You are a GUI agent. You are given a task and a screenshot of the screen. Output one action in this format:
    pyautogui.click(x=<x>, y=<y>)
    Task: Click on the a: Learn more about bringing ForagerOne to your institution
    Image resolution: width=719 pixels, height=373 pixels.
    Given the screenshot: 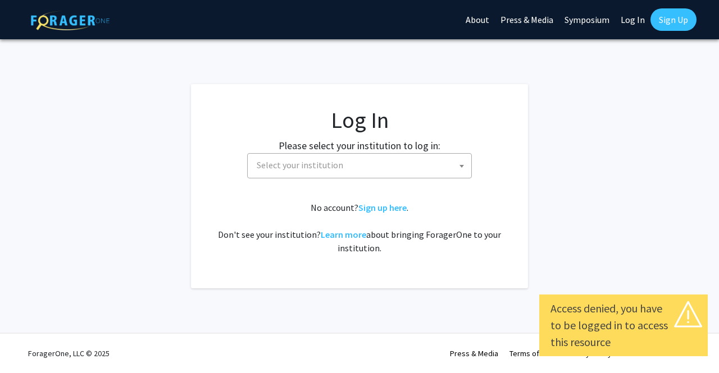 What is the action you would take?
    pyautogui.click(x=343, y=235)
    